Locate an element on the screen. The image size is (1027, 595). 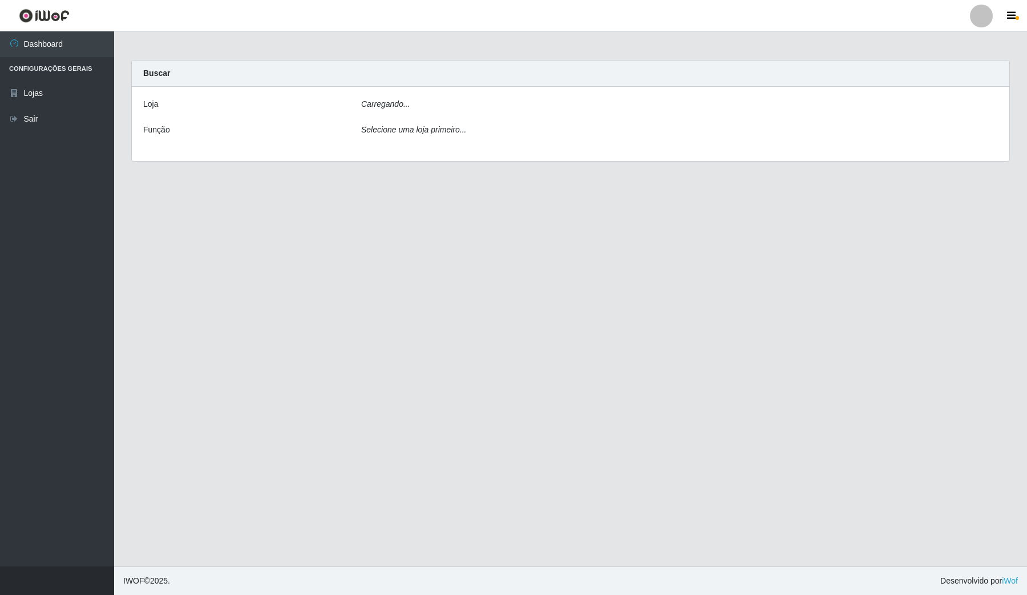
i: Carregando... is located at coordinates (386, 104).